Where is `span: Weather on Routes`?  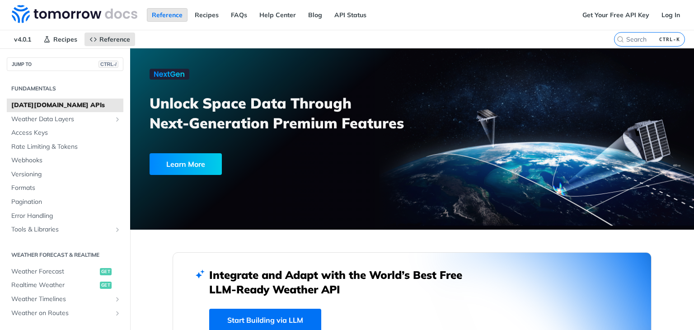 span: Weather on Routes is located at coordinates (61, 313).